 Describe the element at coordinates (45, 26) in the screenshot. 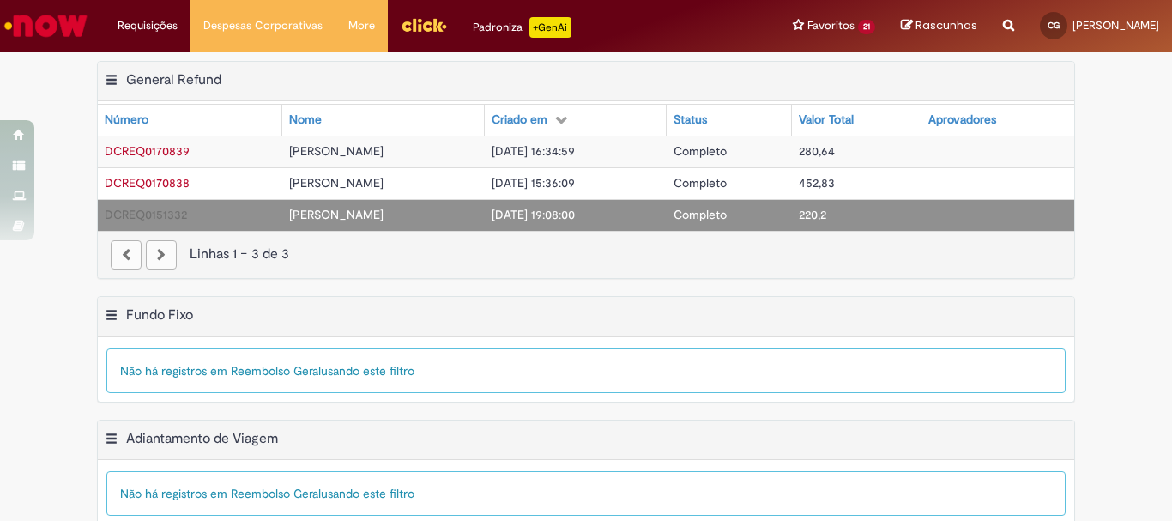

I see `img: ServiceNow` at that location.